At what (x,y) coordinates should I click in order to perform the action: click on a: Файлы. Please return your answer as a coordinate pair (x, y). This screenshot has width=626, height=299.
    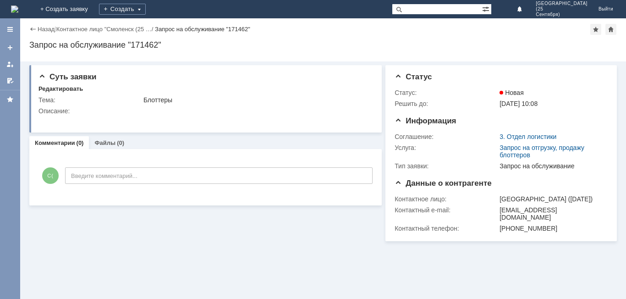
    Looking at the image, I should click on (105, 143).